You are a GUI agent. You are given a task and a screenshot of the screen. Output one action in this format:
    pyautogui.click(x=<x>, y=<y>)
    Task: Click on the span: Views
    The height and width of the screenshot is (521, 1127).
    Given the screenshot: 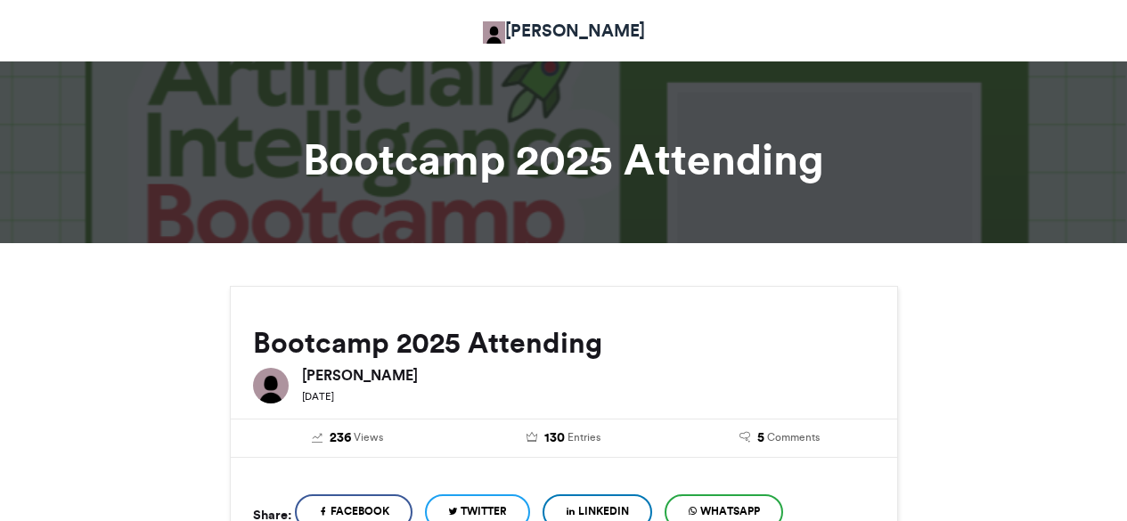 What is the action you would take?
    pyautogui.click(x=368, y=438)
    